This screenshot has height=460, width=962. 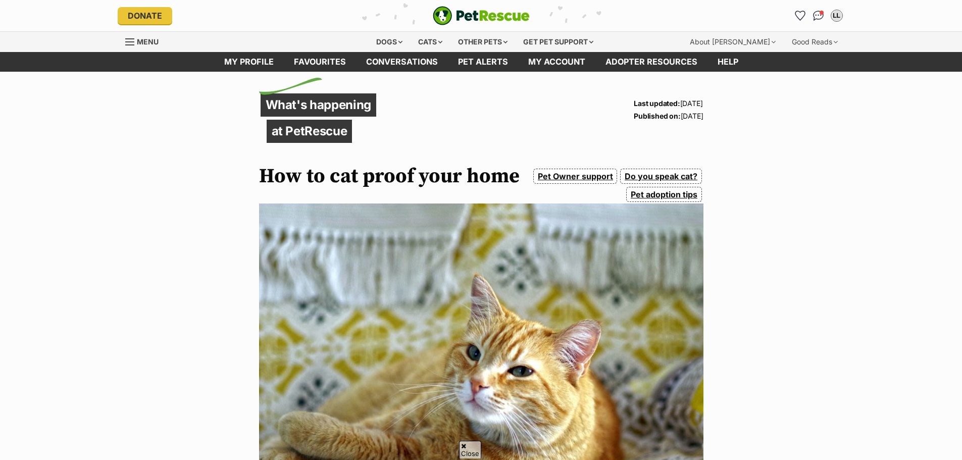 What do you see at coordinates (249, 62) in the screenshot?
I see `a: My profile` at bounding box center [249, 62].